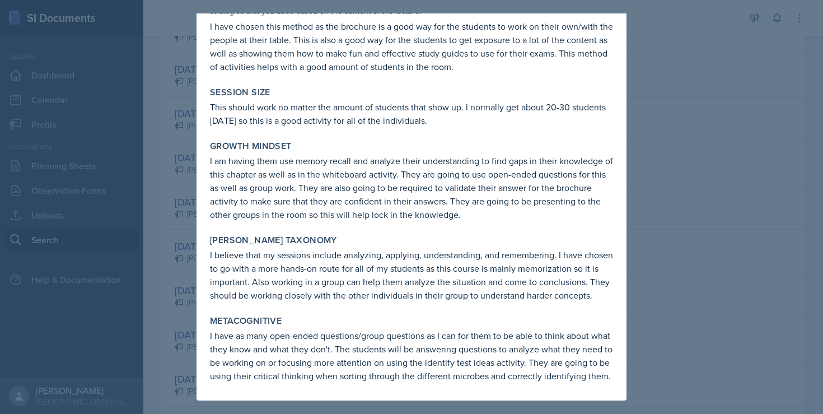 The image size is (823, 414). What do you see at coordinates (246, 321) in the screenshot?
I see `label: Metacognitive` at bounding box center [246, 321].